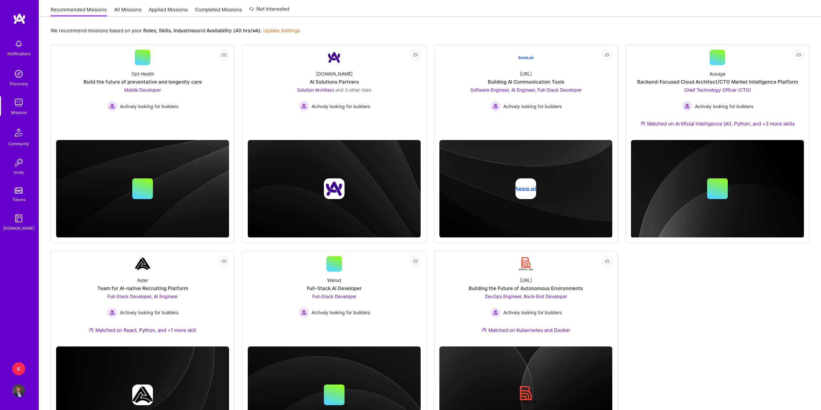 This screenshot has width=821, height=410. Describe the element at coordinates (717, 90) in the screenshot. I see `span: Chief Technology Officer (CTO)` at that location.